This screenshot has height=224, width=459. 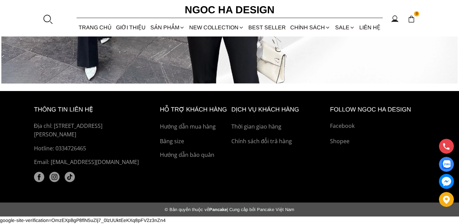 What do you see at coordinates (39, 177) in the screenshot?
I see `a: facebook (1)` at bounding box center [39, 177].